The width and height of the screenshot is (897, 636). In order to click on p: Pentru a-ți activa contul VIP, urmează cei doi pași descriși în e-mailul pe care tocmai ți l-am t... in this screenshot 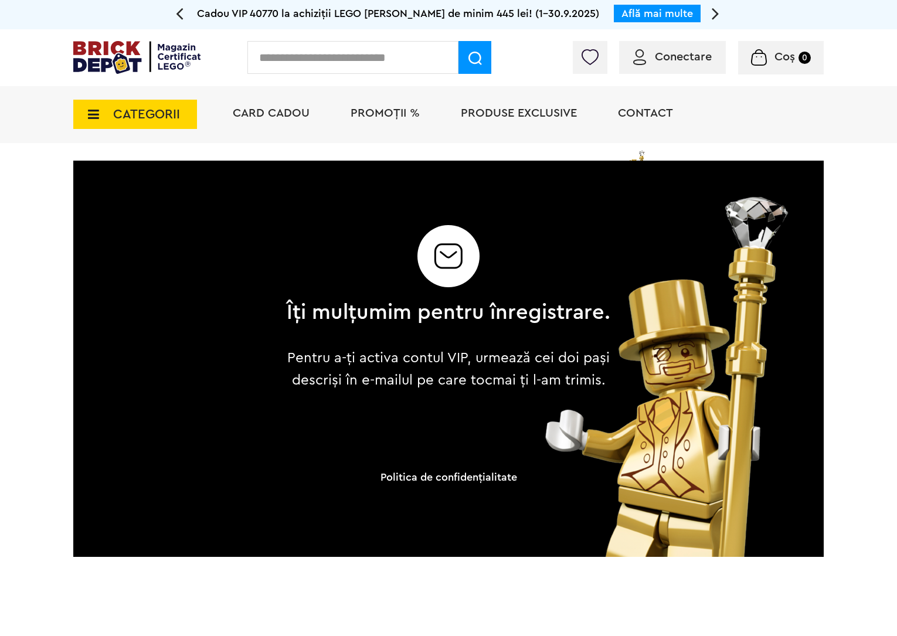, I will do `click(448, 369)`.